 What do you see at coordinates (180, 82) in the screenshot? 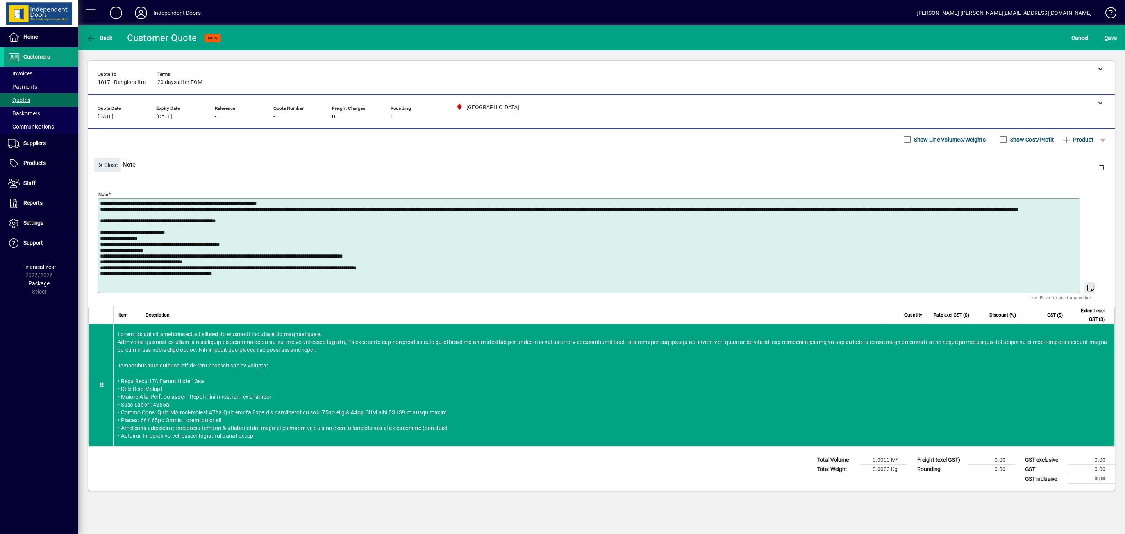
I see `span: 20 days after EOM` at bounding box center [180, 82].